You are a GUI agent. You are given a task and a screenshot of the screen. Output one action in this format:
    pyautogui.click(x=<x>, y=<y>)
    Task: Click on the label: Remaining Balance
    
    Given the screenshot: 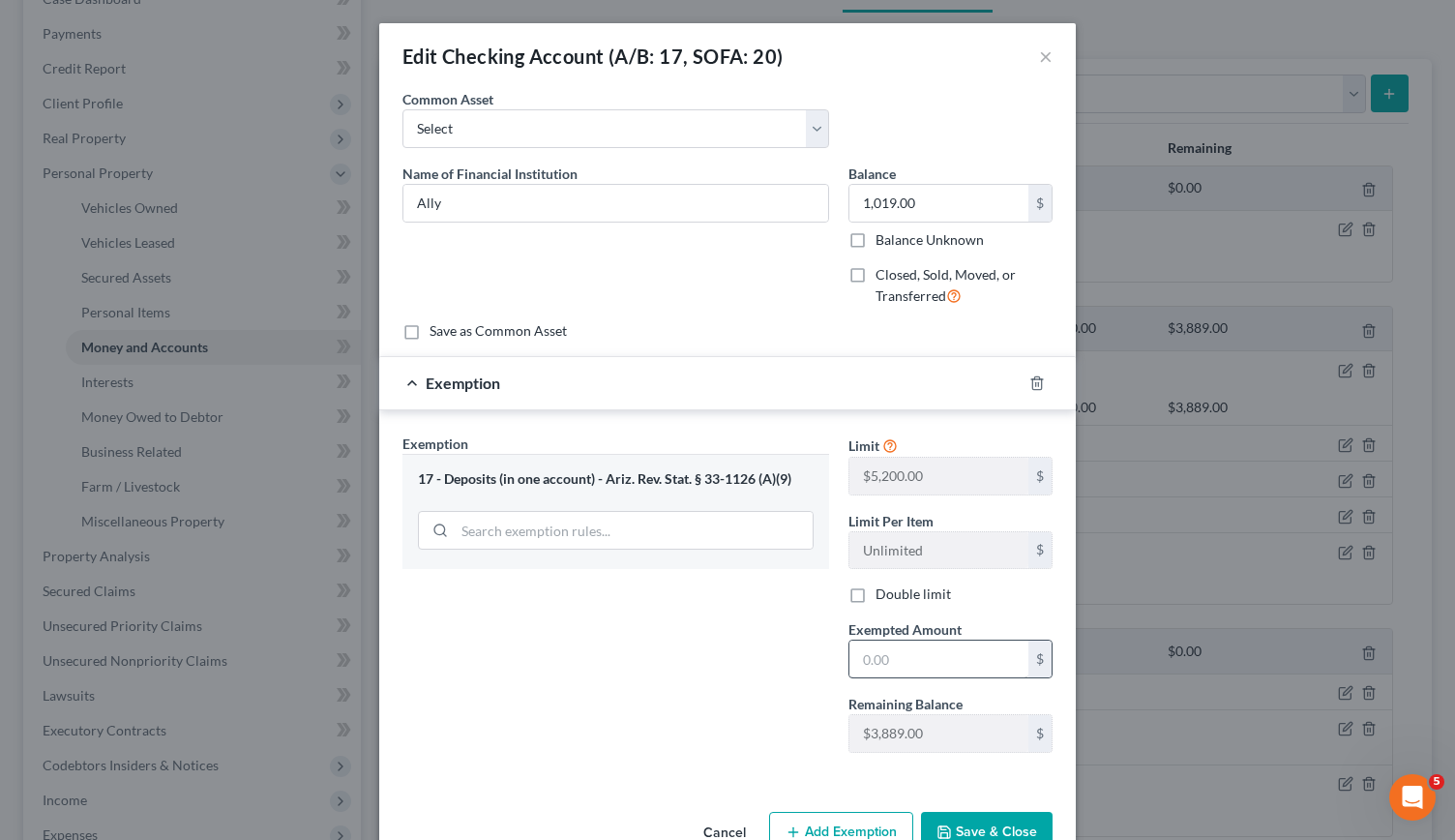 What is the action you would take?
    pyautogui.click(x=906, y=704)
    